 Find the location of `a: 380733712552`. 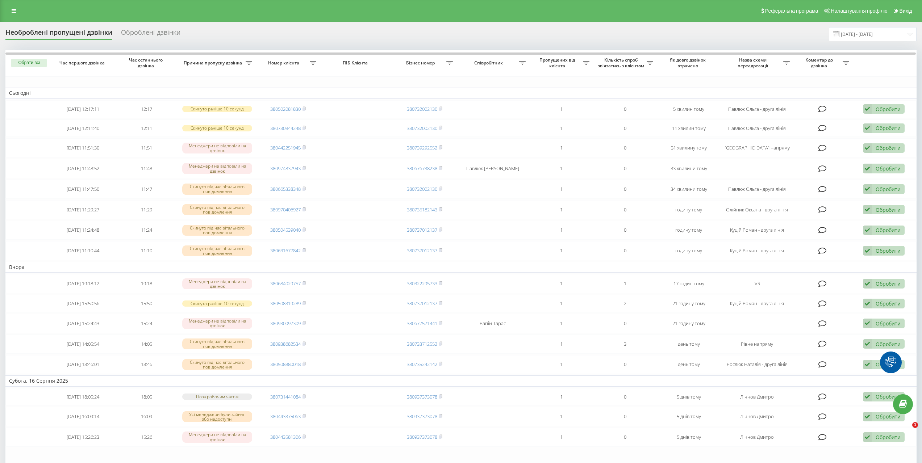

a: 380733712552 is located at coordinates (422, 344).